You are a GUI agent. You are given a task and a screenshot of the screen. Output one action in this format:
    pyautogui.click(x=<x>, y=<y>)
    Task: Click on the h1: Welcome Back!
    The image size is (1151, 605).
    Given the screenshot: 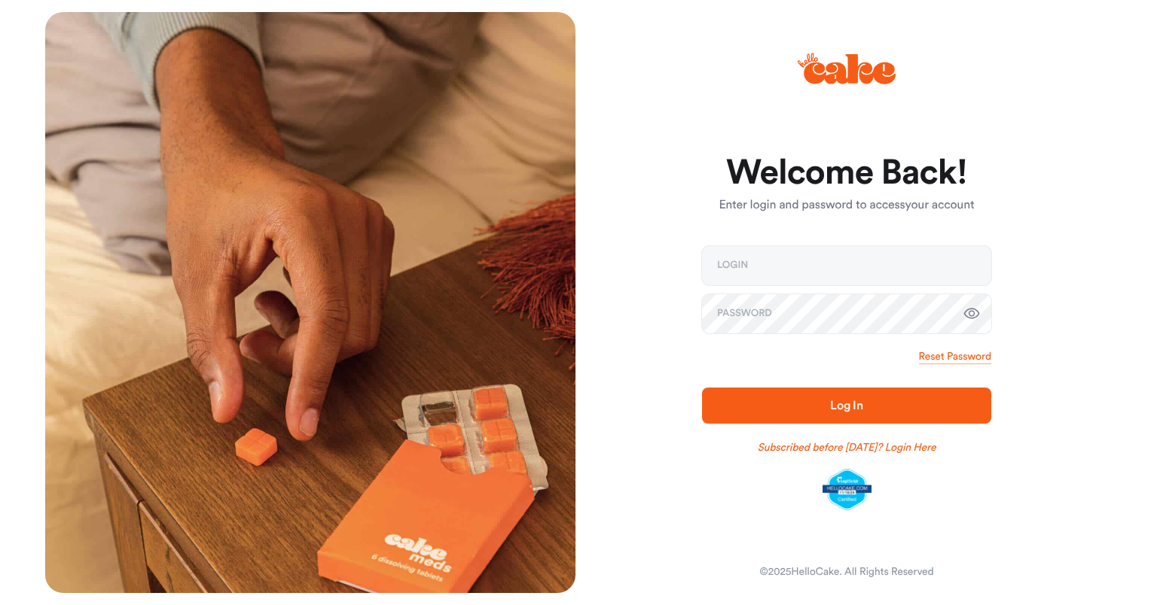 What is the action you would take?
    pyautogui.click(x=846, y=173)
    